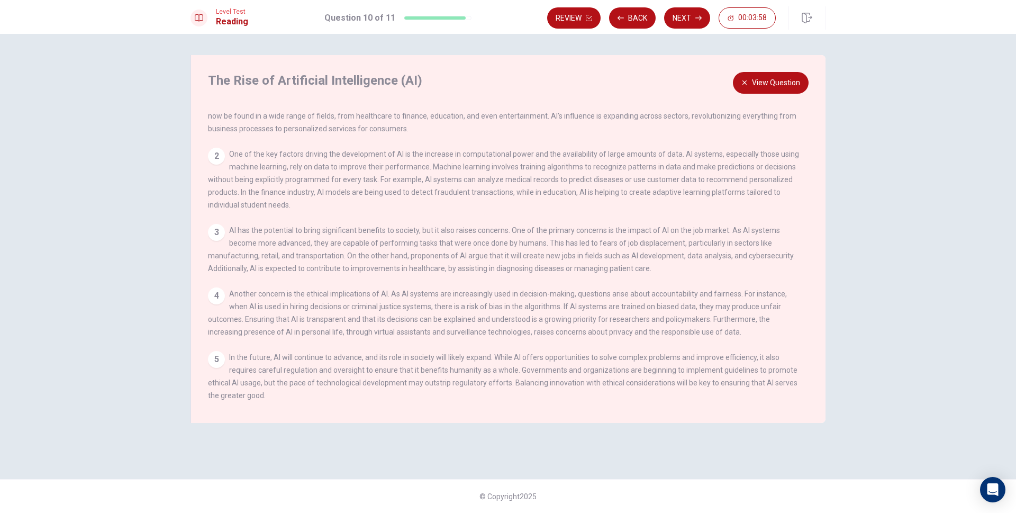  What do you see at coordinates (503, 376) in the screenshot?
I see `span: In the future, AI will continue to advance, and its role in society will likely expand. While AI ...` at bounding box center [503, 376].